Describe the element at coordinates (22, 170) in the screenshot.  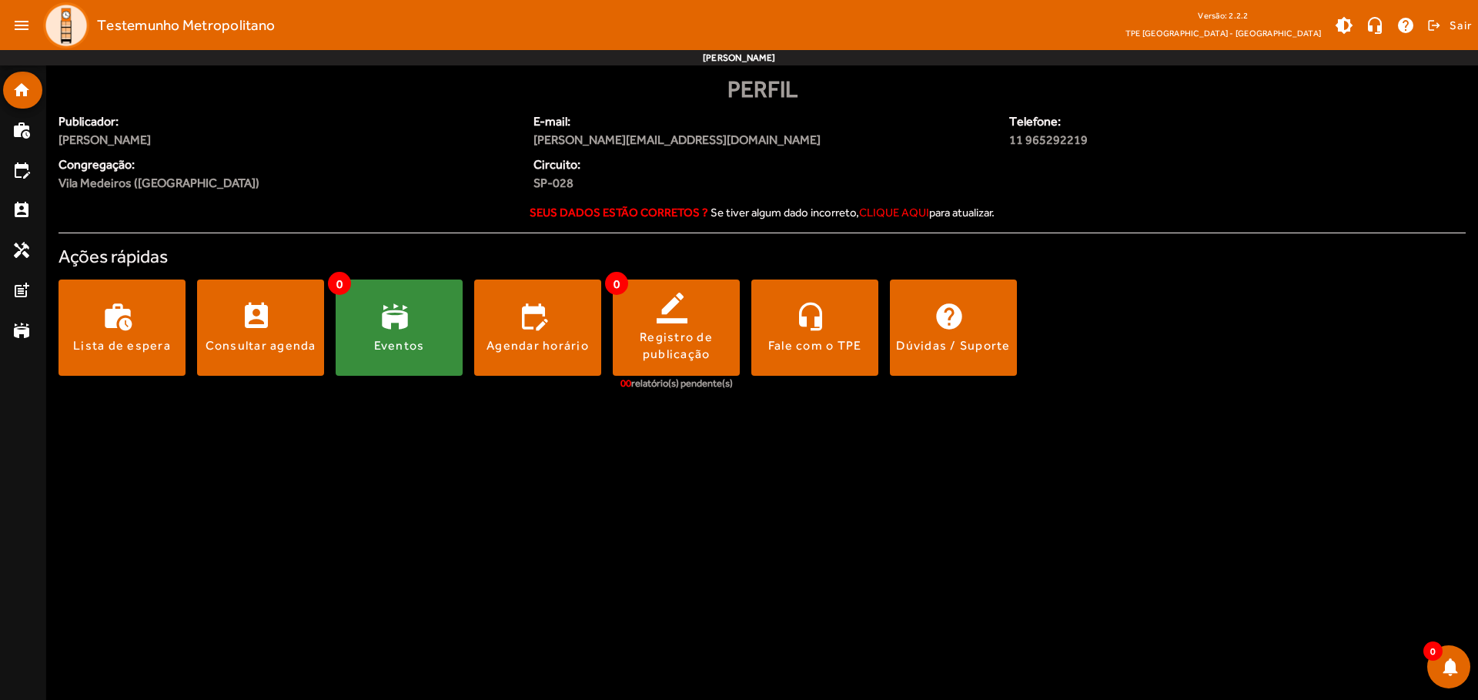
I see `mat-icon: edit_calendar` at that location.